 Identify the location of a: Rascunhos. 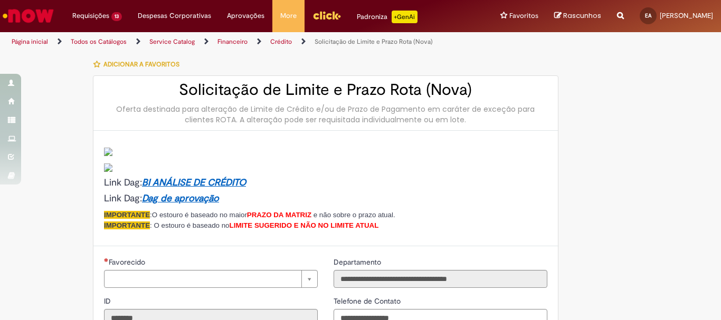
(577, 16).